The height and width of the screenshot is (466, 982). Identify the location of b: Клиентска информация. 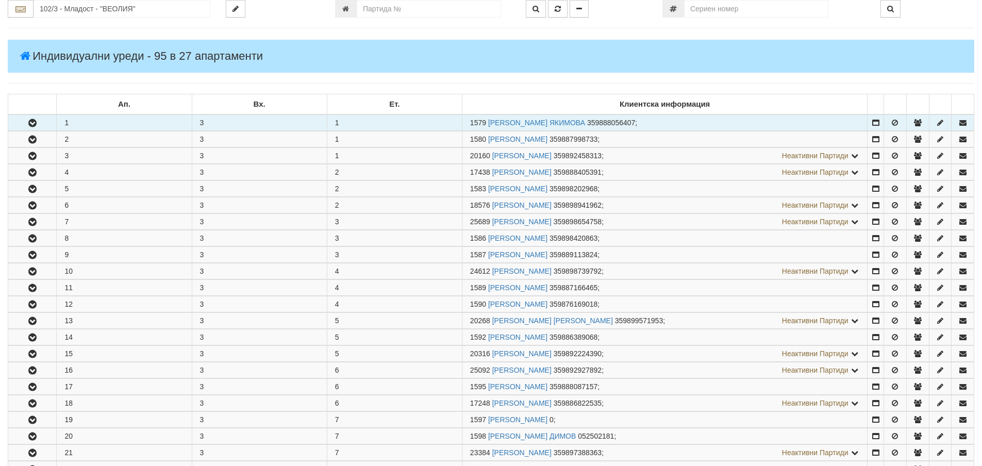
(664, 104).